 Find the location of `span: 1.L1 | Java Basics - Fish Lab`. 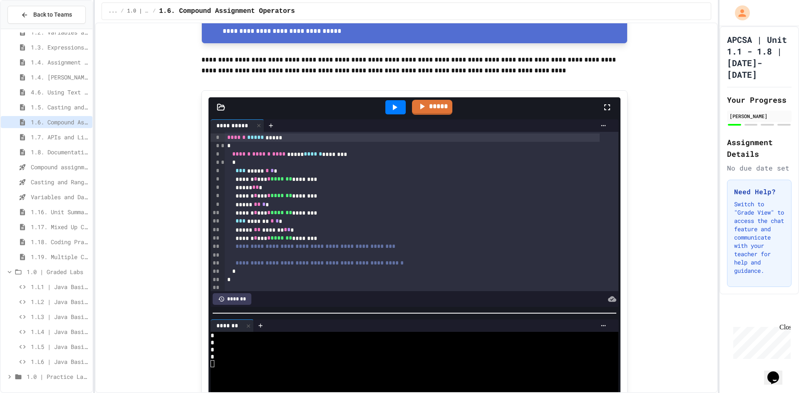

span: 1.L1 | Java Basics - Fish Lab is located at coordinates (60, 287).